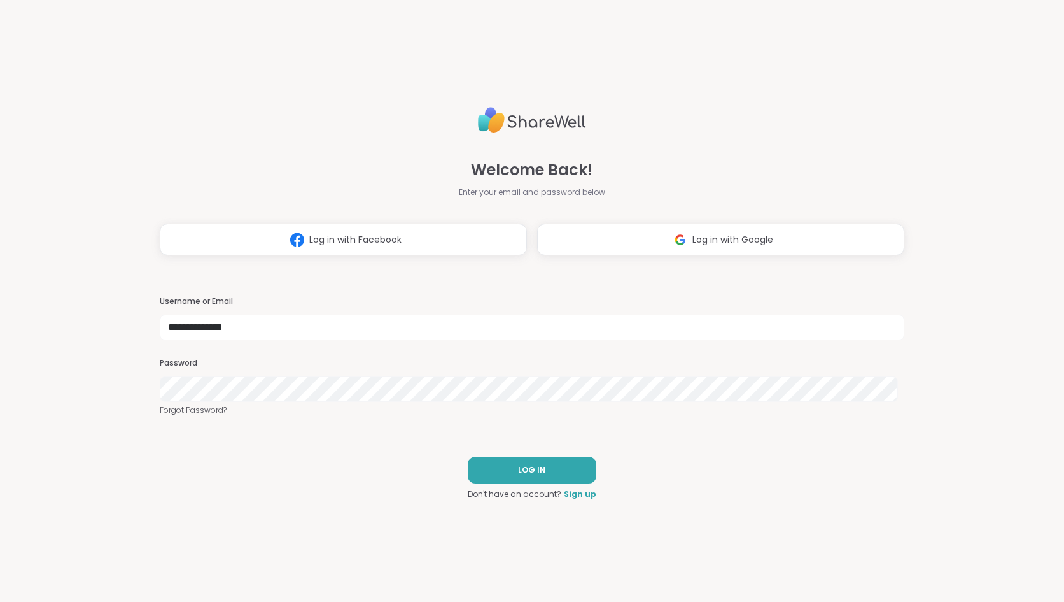 The height and width of the screenshot is (602, 1064). What do you see at coordinates (514, 494) in the screenshot?
I see `span: Don't have an account?` at bounding box center [514, 494].